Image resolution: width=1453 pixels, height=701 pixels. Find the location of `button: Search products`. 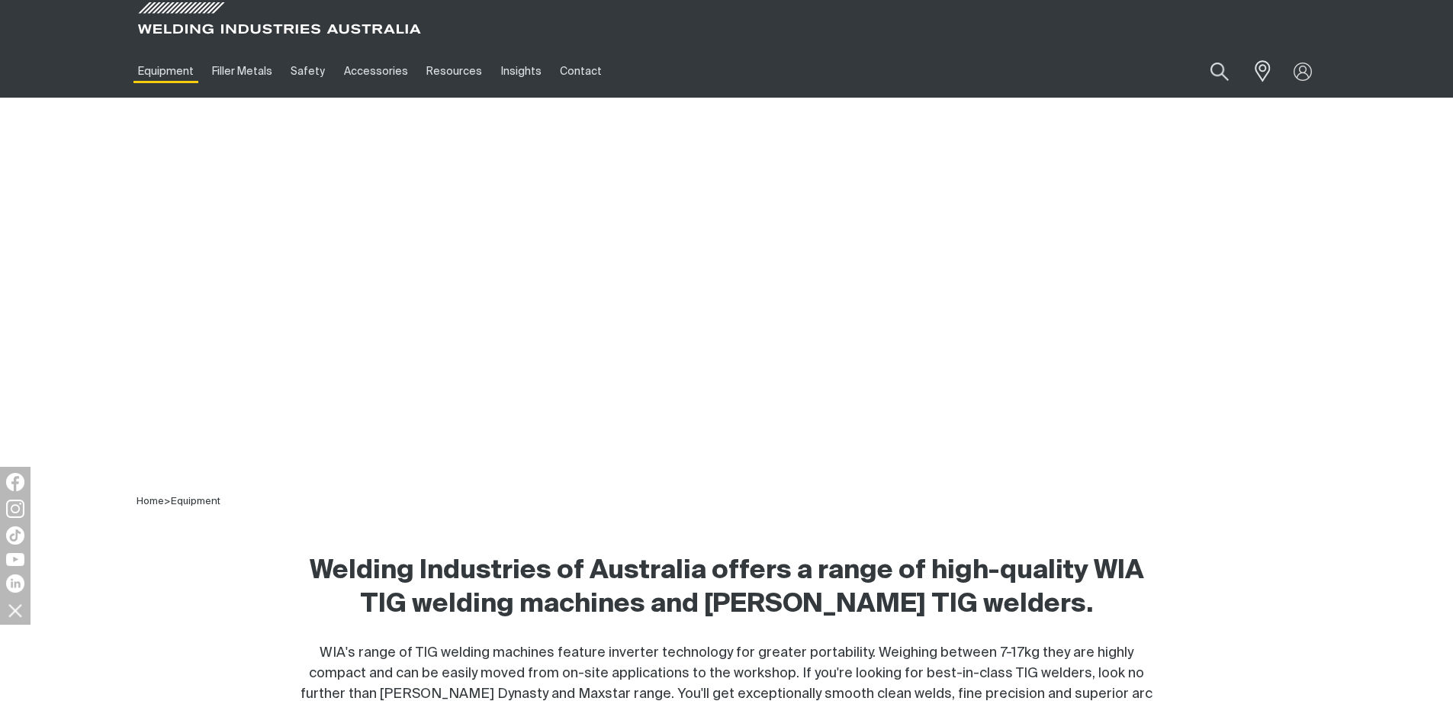

button: Search products is located at coordinates (1220, 71).